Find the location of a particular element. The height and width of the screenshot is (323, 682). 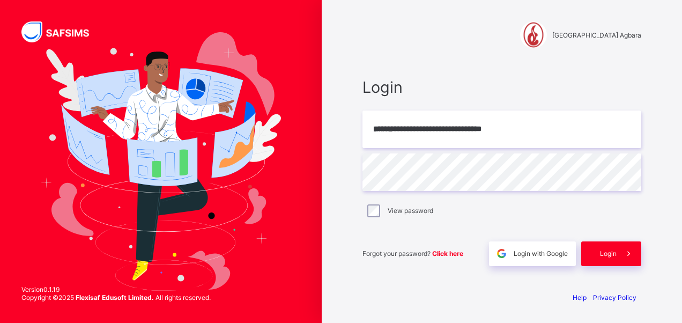

img: SAFSIMS Logo is located at coordinates (62, 32).